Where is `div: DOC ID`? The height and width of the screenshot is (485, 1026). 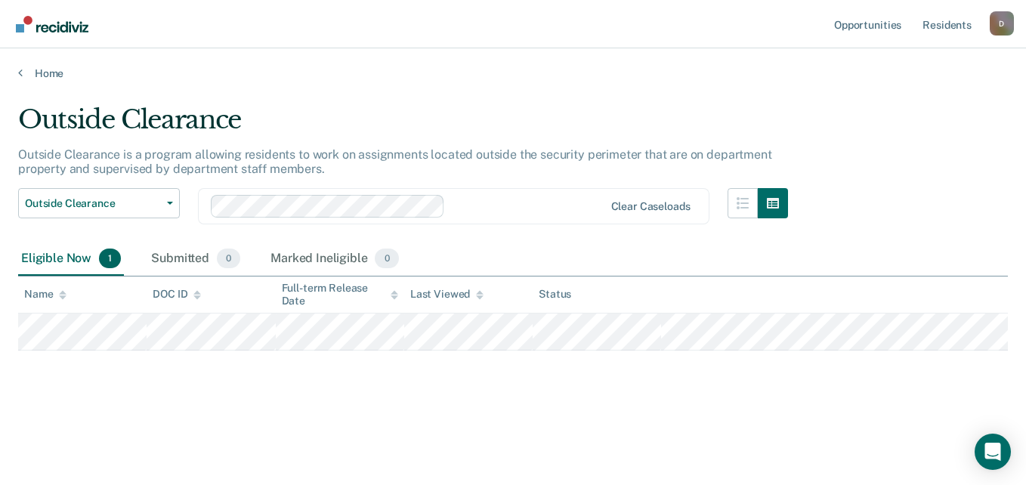 div: DOC ID is located at coordinates (177, 294).